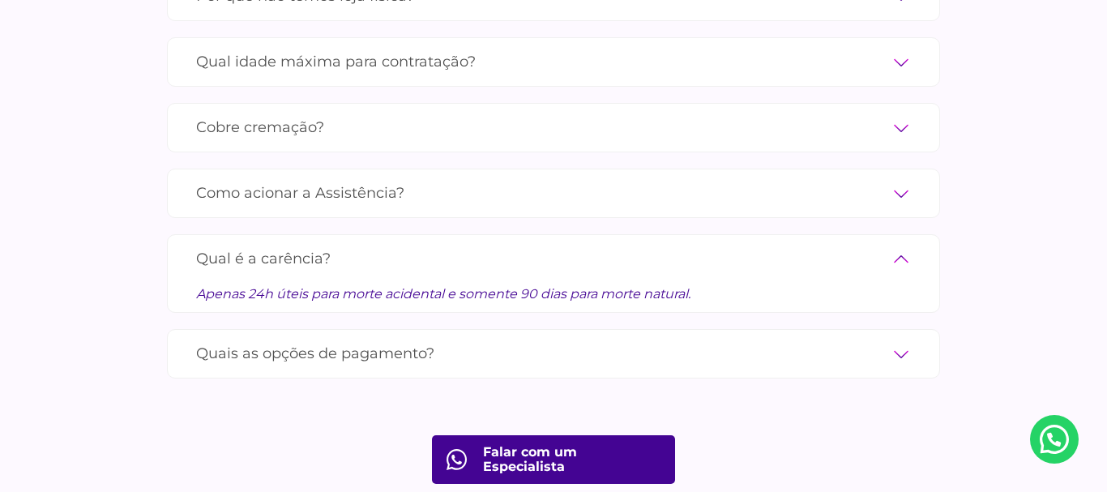  What do you see at coordinates (1054, 439) in the screenshot?
I see `a: Nosso Whatsapp` at bounding box center [1054, 439].